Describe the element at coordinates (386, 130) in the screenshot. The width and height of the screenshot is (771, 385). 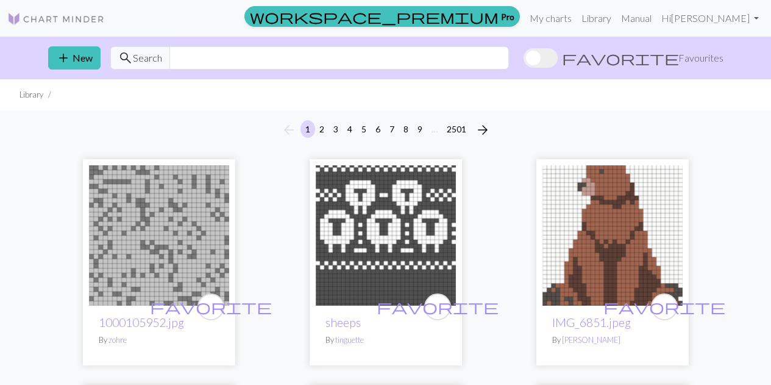
I see `nav: Page navigation` at that location.